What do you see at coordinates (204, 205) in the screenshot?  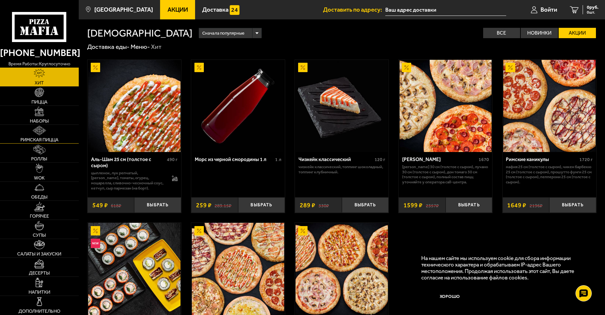 I see `span: 259 ₽` at bounding box center [204, 205].